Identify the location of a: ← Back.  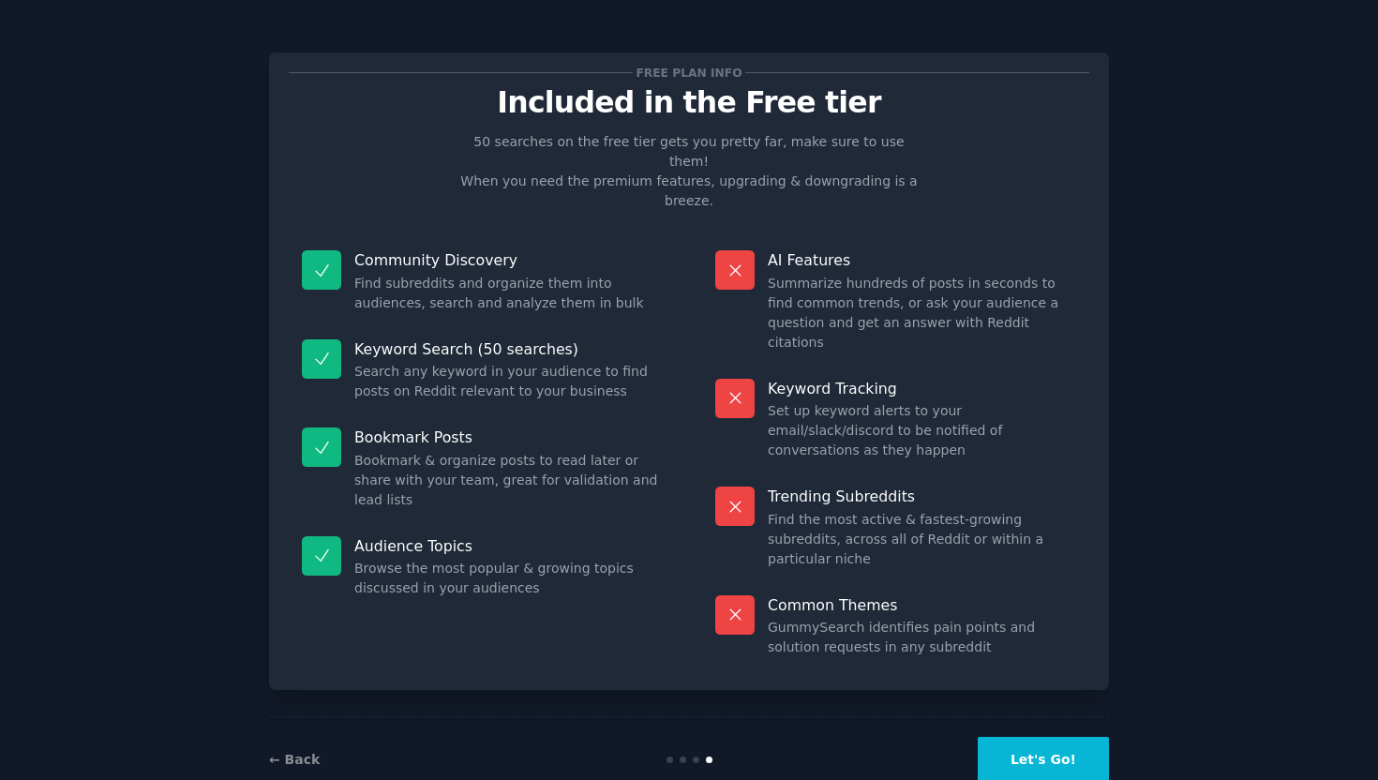
(294, 760).